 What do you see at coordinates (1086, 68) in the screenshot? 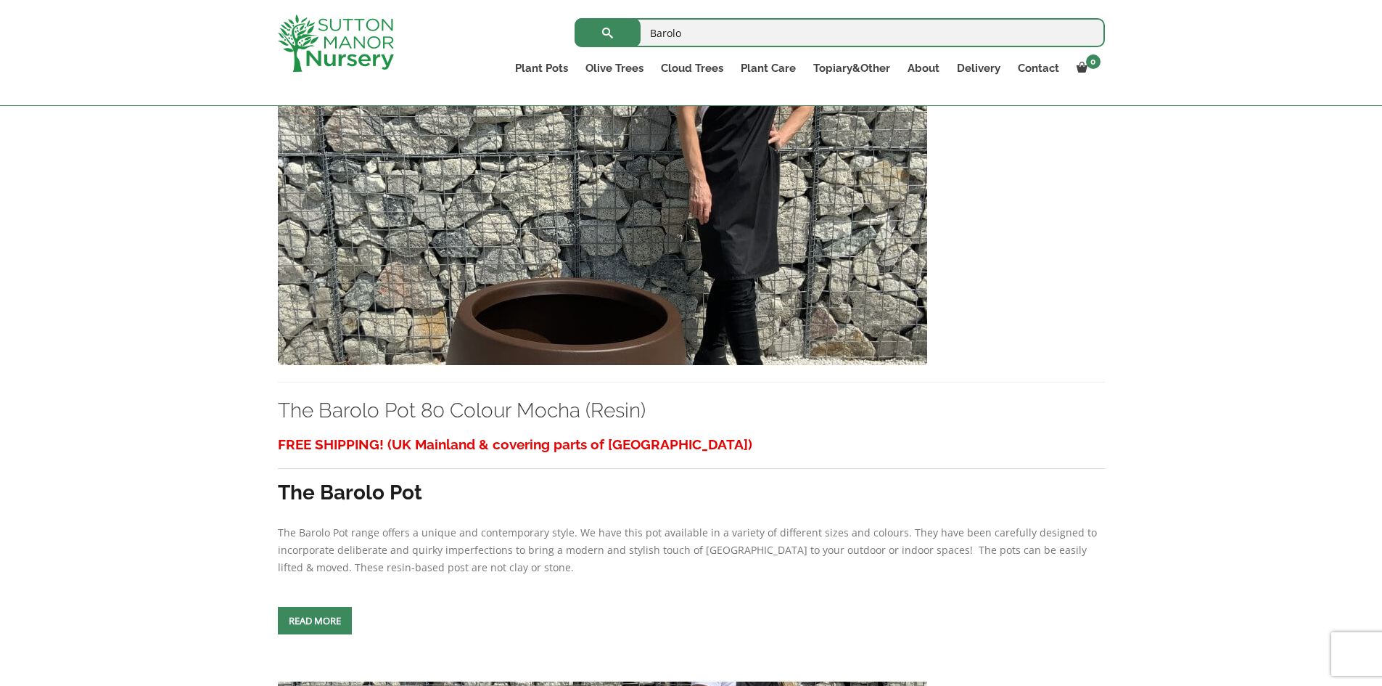
I see `a: 0` at bounding box center [1086, 68].